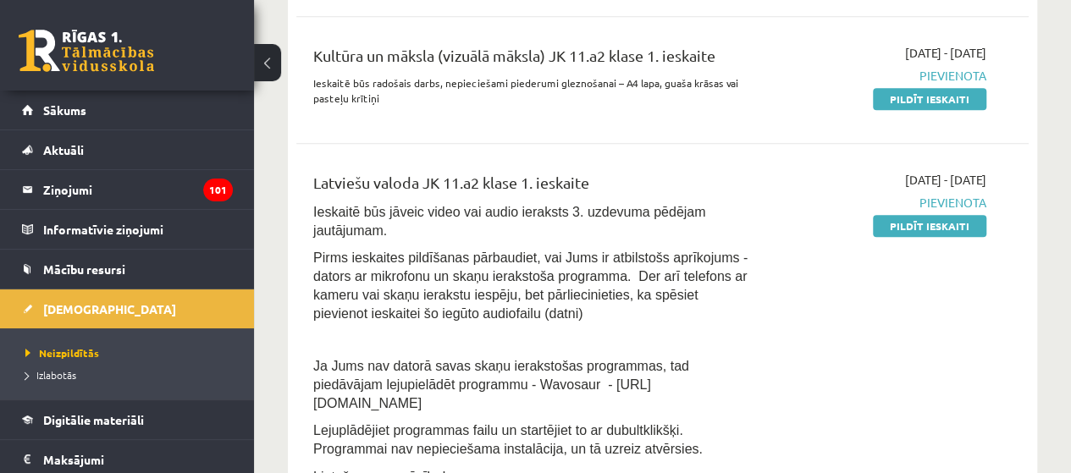 This screenshot has height=473, width=1071. I want to click on a: Mācību resursi, so click(127, 269).